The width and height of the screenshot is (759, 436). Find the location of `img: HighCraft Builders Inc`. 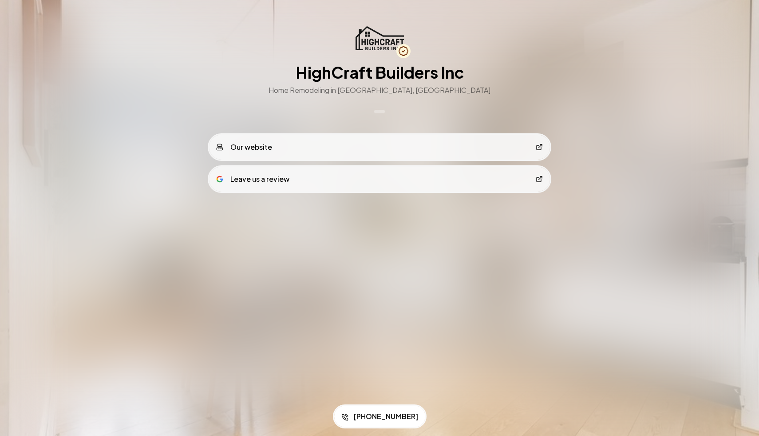

img: HighCraft Builders Inc is located at coordinates (380, 39).